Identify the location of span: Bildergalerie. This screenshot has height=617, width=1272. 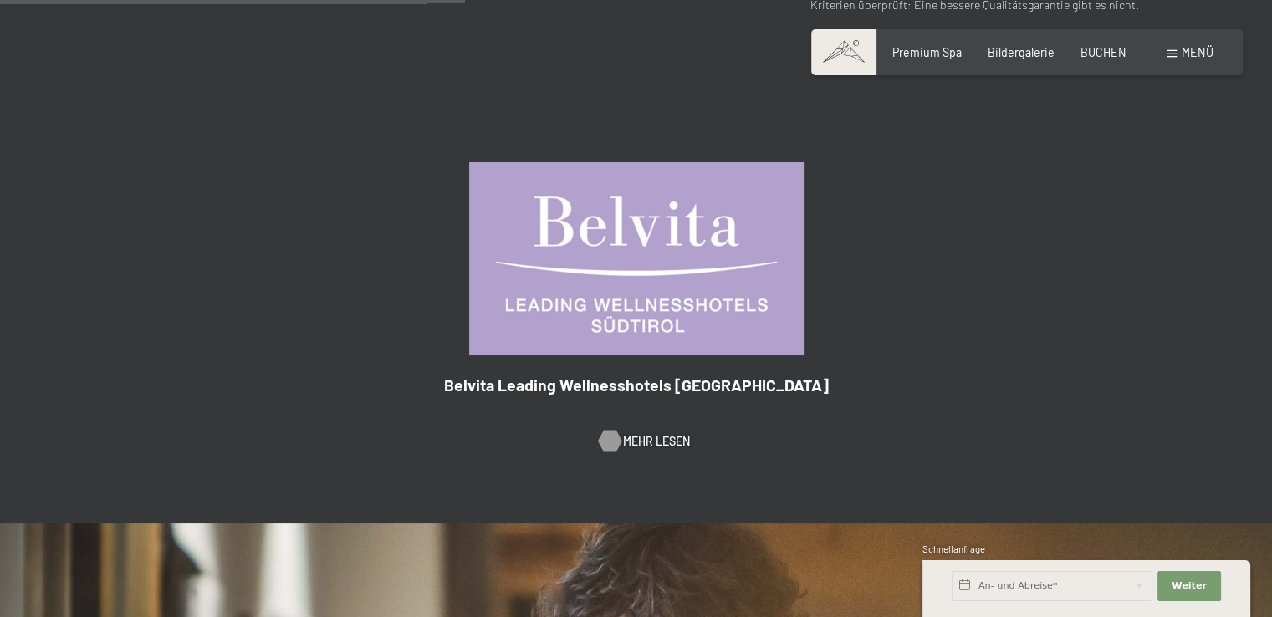
(1021, 52).